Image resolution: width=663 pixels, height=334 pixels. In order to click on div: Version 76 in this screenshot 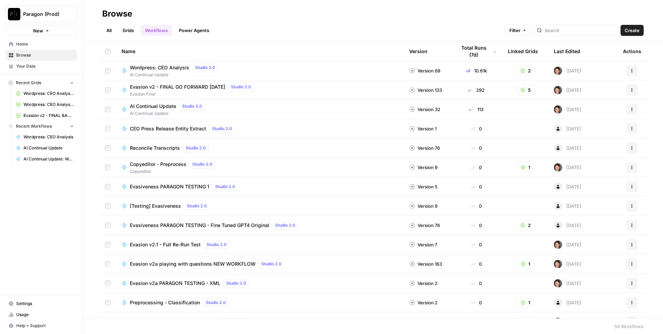, I will do `click(424, 225)`.